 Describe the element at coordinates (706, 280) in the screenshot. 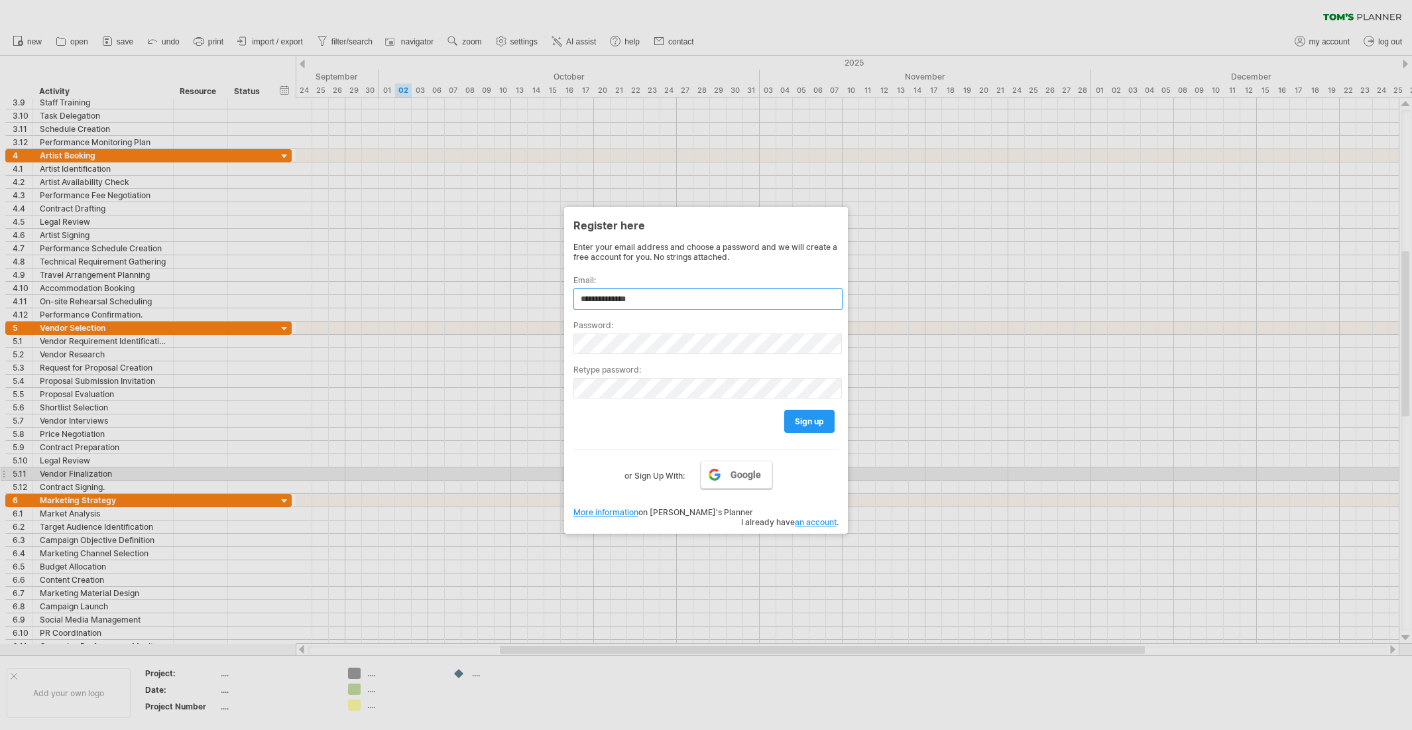

I see `label: Email:` at that location.